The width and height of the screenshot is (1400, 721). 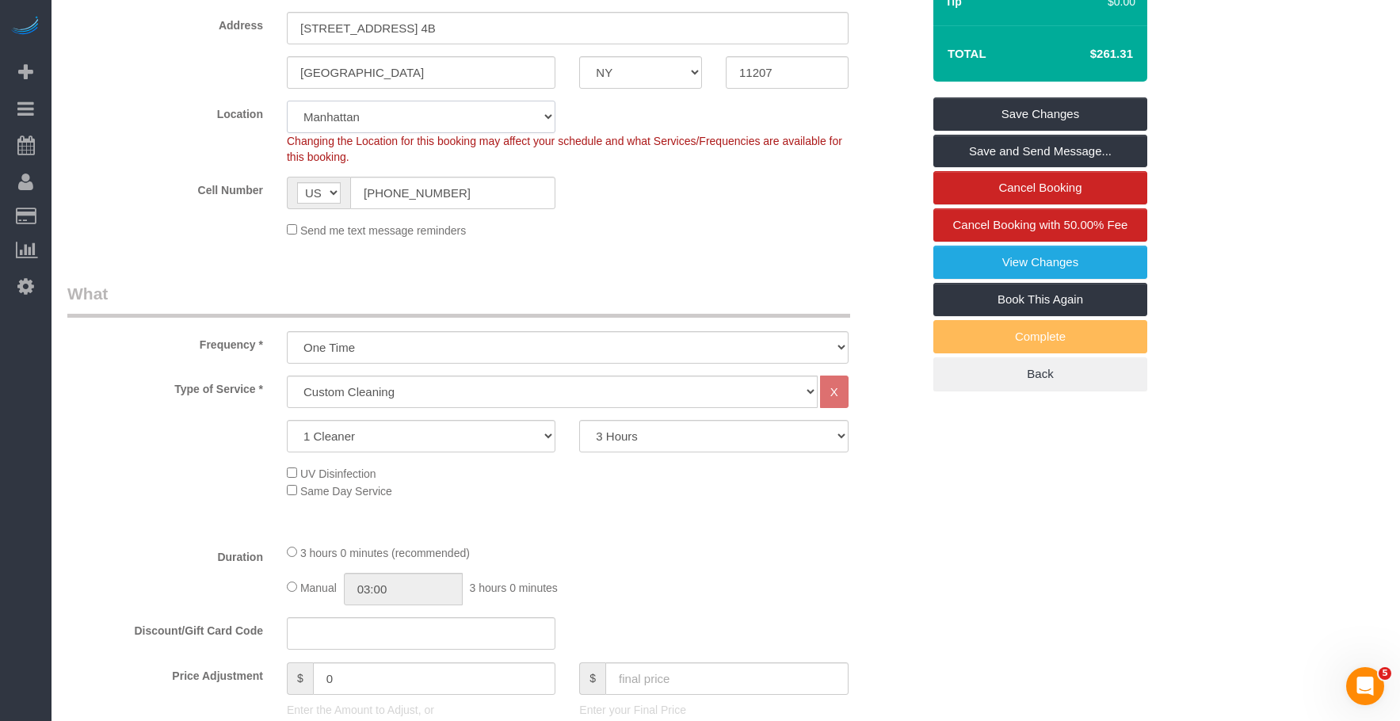 I want to click on p: Enter your Final Price, so click(x=713, y=710).